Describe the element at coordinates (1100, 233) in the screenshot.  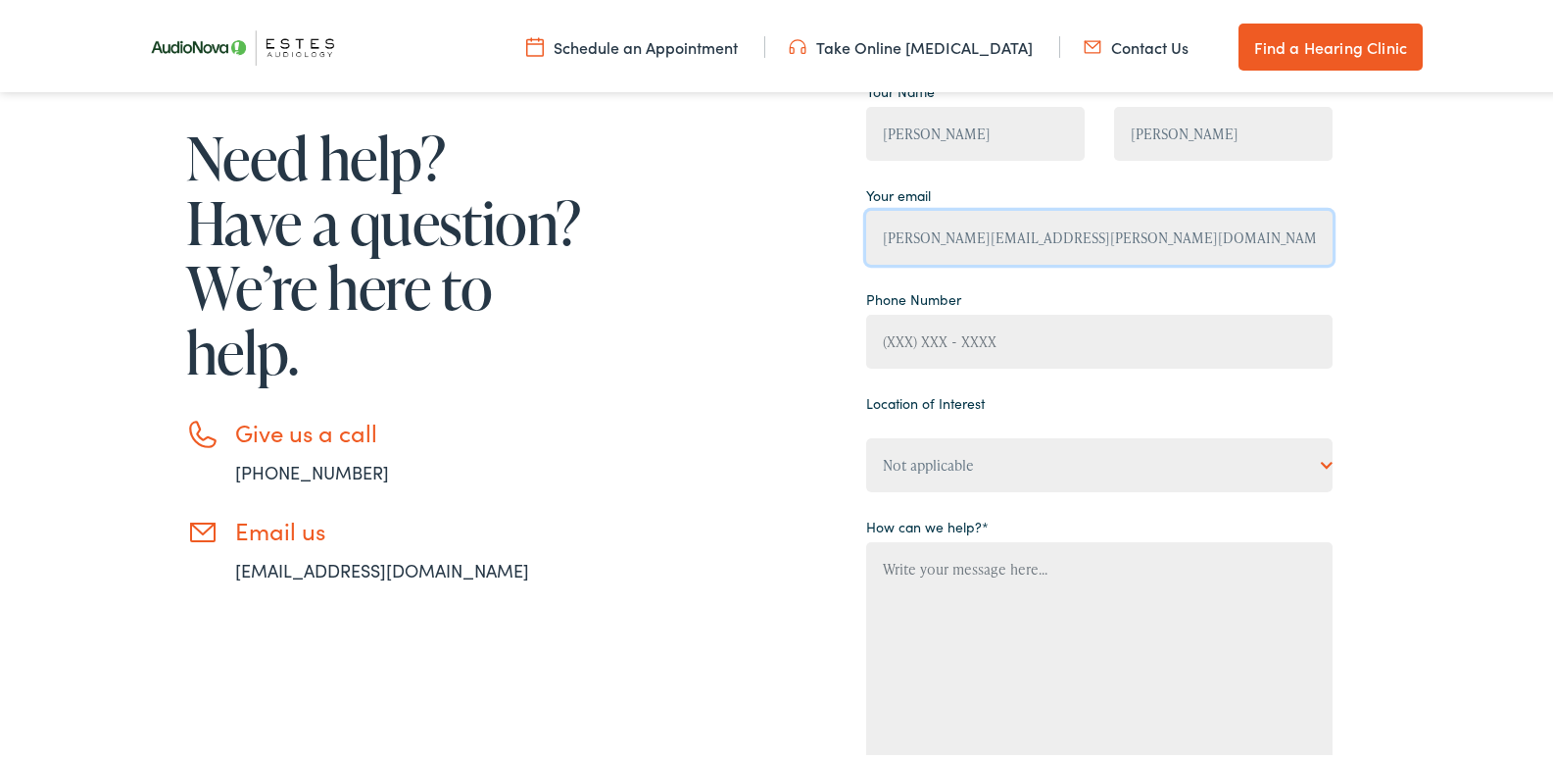
I see `input: example@gmail.com` at that location.